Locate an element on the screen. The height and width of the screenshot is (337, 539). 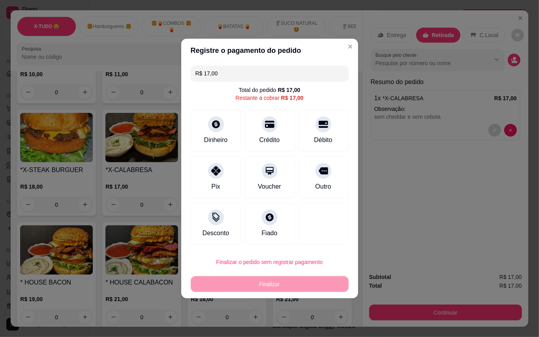
div: Dinheiro is located at coordinates (216, 140).